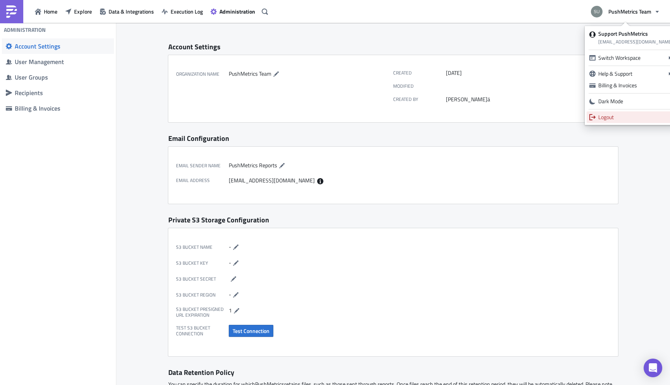 This screenshot has height=385, width=670. What do you see at coordinates (420, 73) in the screenshot?
I see `label: Created` at bounding box center [420, 73].